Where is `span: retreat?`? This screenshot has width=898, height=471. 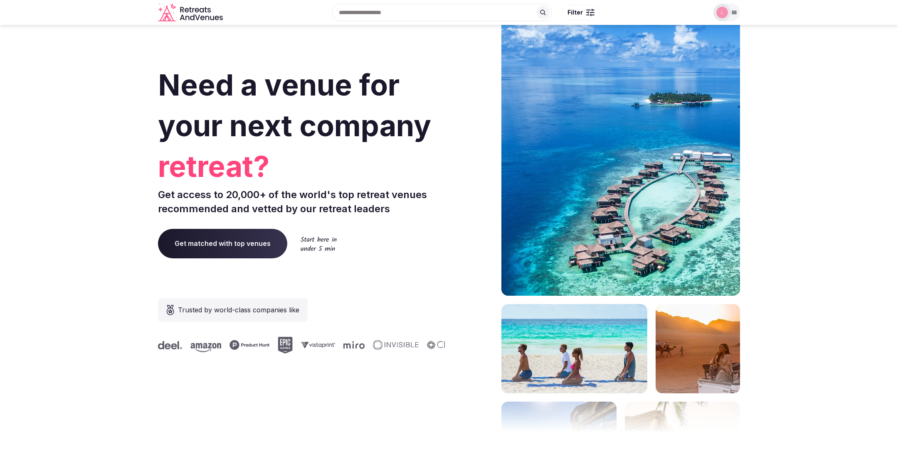 span: retreat? is located at coordinates (302, 167).